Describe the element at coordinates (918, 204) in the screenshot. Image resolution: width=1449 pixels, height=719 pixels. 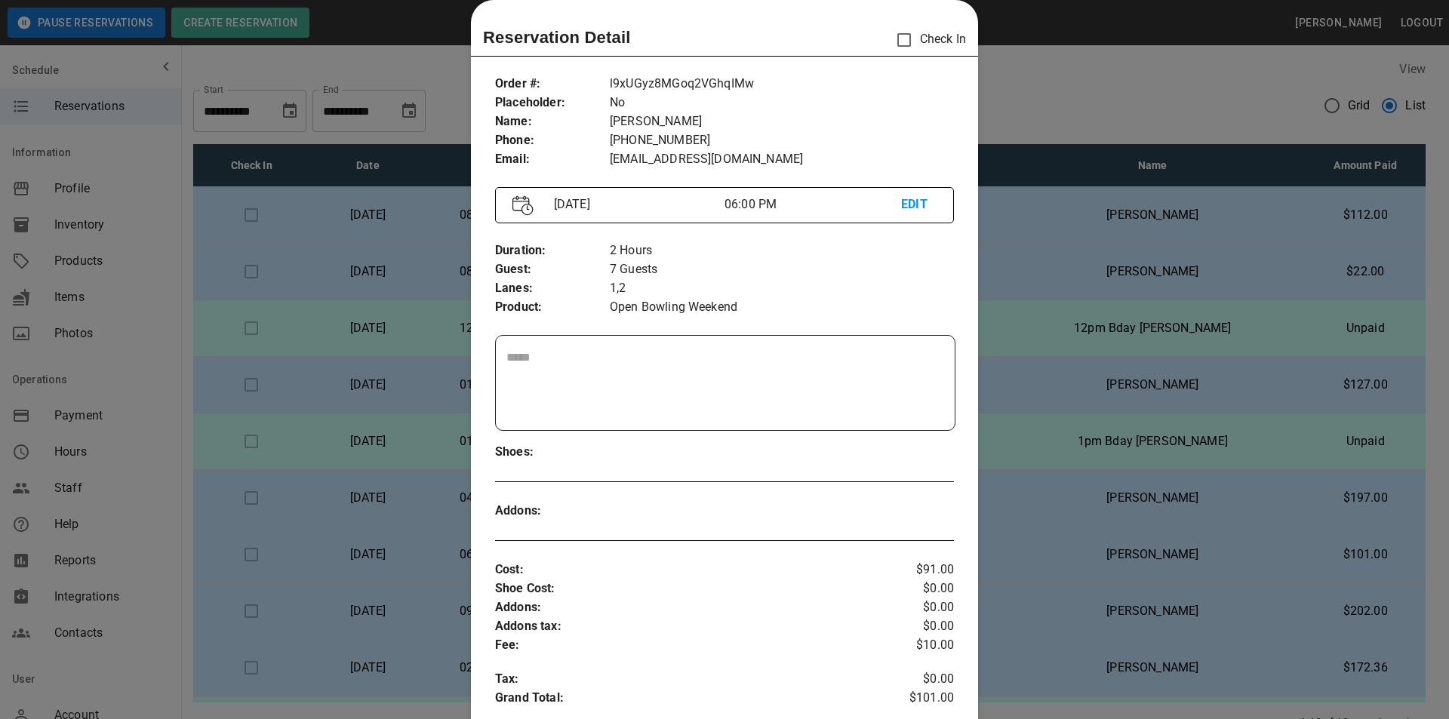
I see `p: EDIT` at that location.